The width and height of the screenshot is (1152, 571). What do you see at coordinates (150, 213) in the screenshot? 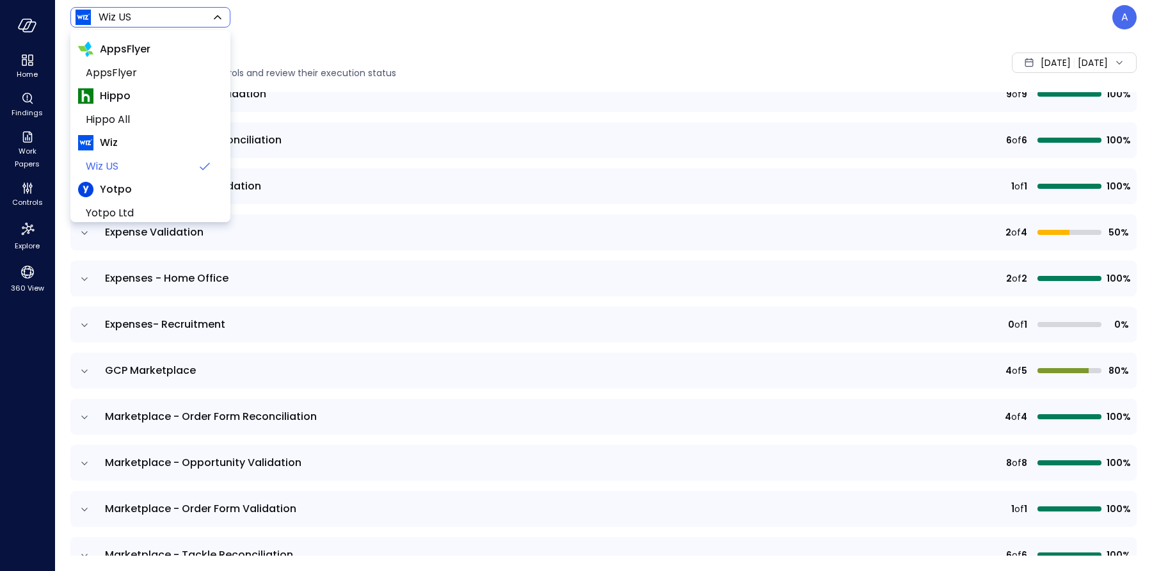
I see `li: Yotpo Ltd` at bounding box center [150, 213].